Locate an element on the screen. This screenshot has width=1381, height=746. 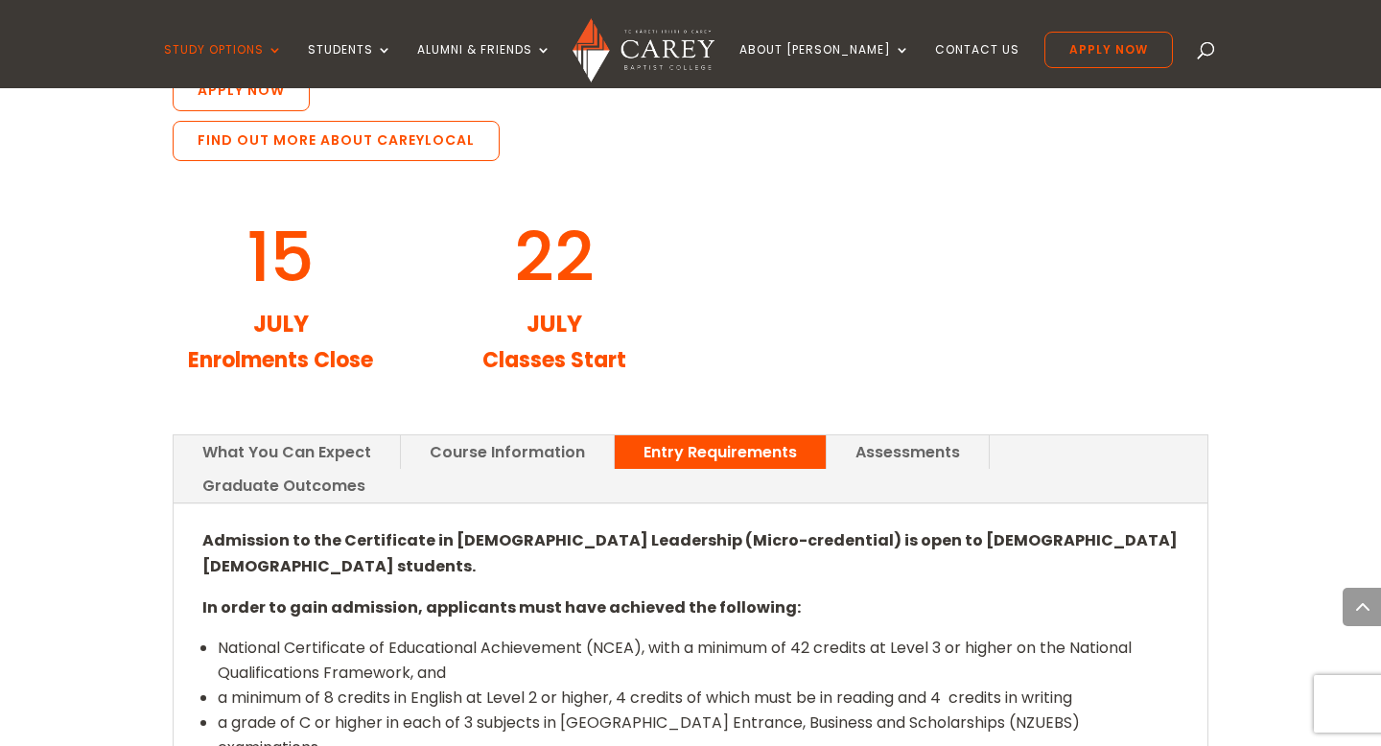
img: Carey Baptist College is located at coordinates (642, 50).